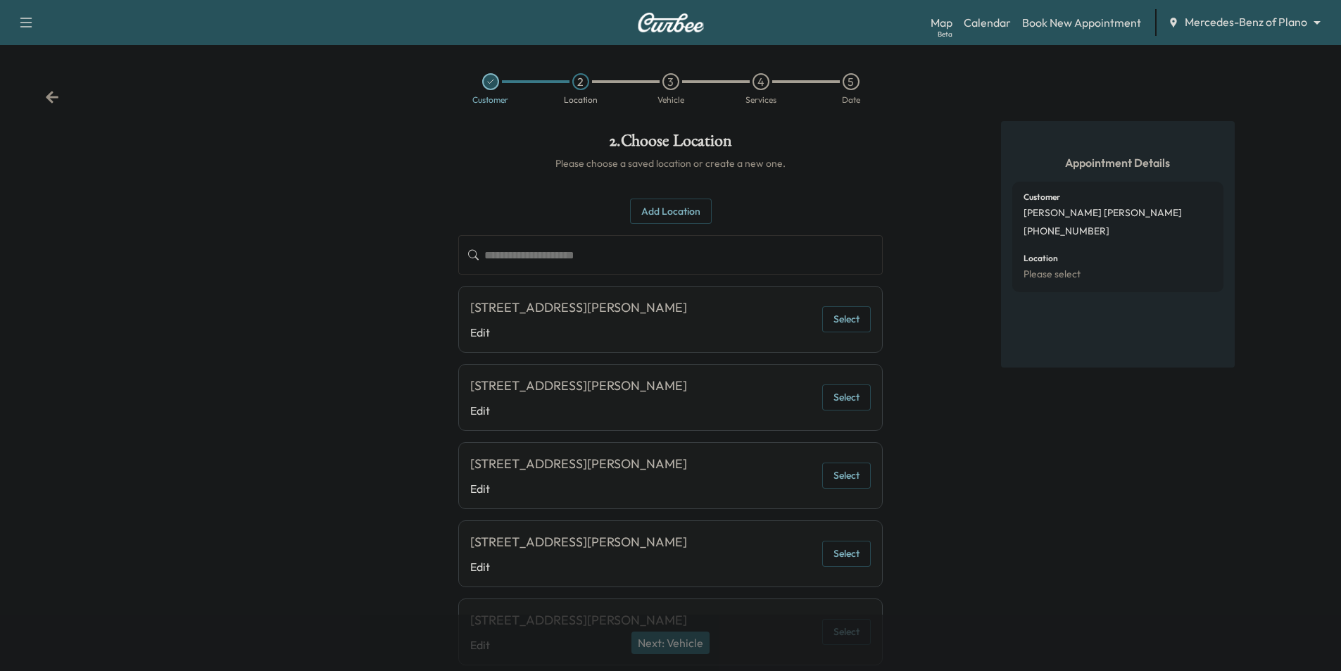  I want to click on h6: Customer, so click(1042, 197).